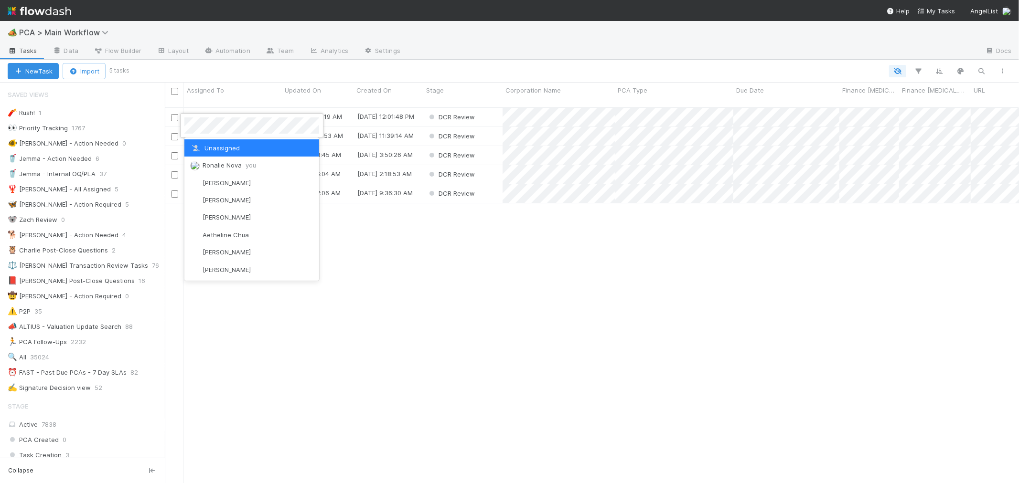 The width and height of the screenshot is (1019, 483). What do you see at coordinates (195, 235) in the screenshot?
I see `img: avatar_103f69d0-f655-4f4f-bc28-f3abe7034599.png` at bounding box center [195, 235].